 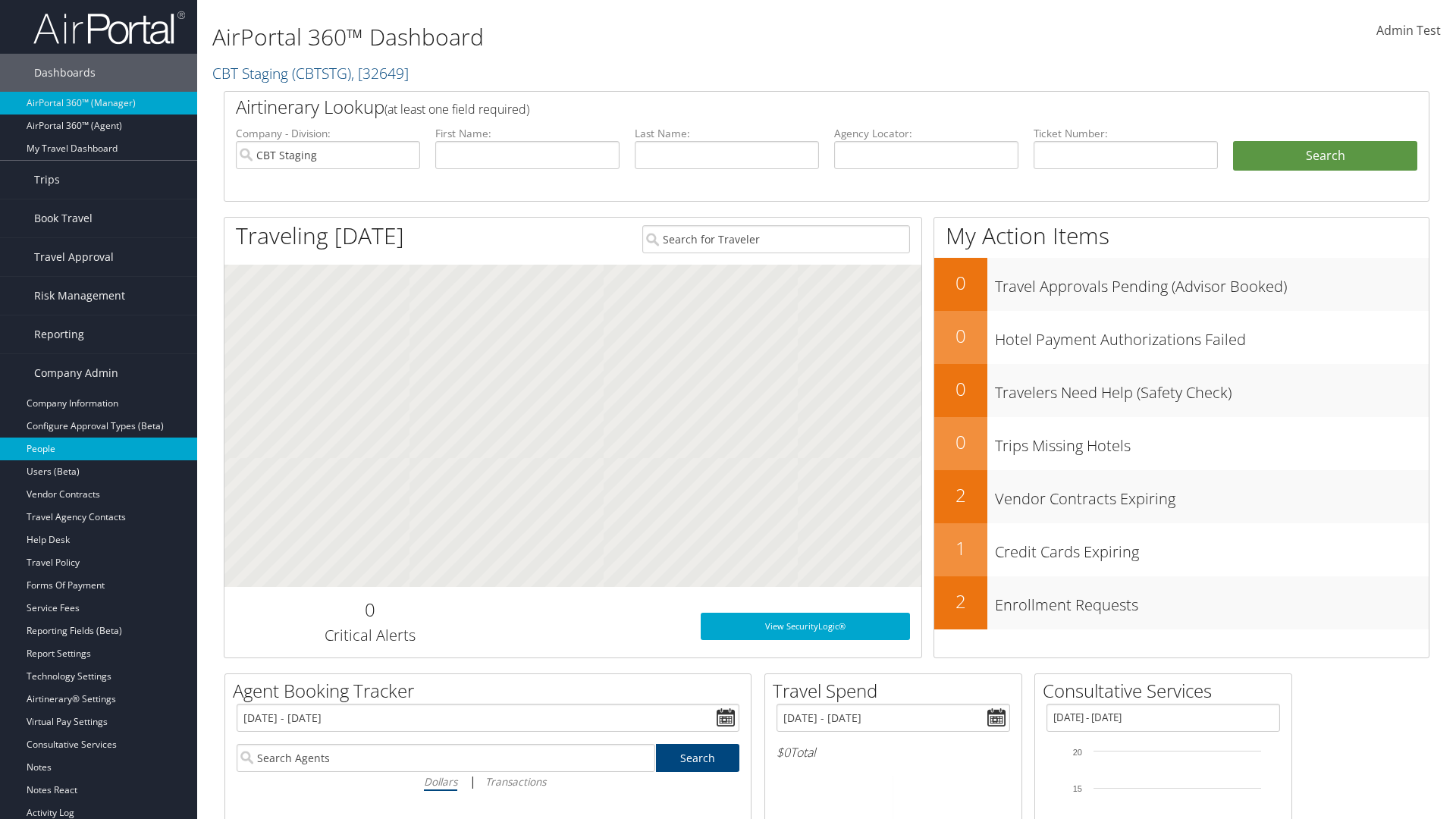 I want to click on label: Last Name:, so click(x=727, y=134).